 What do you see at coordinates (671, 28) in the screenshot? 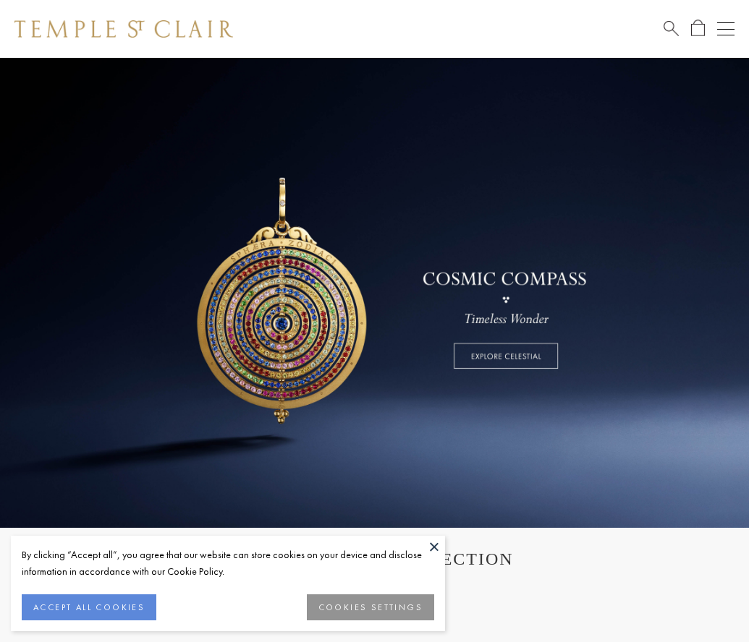
I see `a: Search` at bounding box center [671, 28].